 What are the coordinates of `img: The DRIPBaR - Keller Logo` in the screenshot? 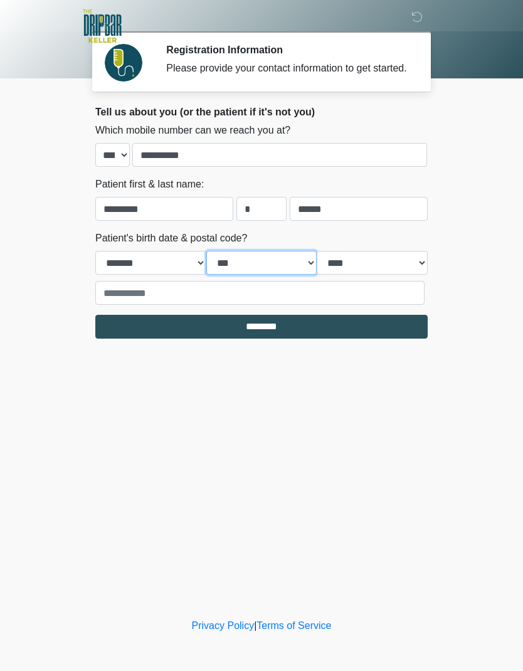 It's located at (102, 26).